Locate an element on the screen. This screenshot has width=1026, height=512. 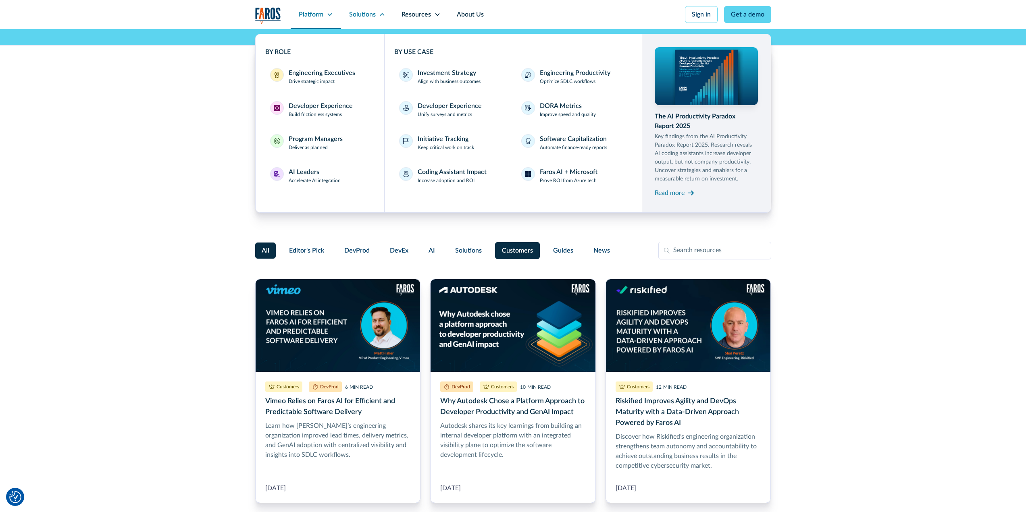
span: Editor's Pick is located at coordinates (306, 251).